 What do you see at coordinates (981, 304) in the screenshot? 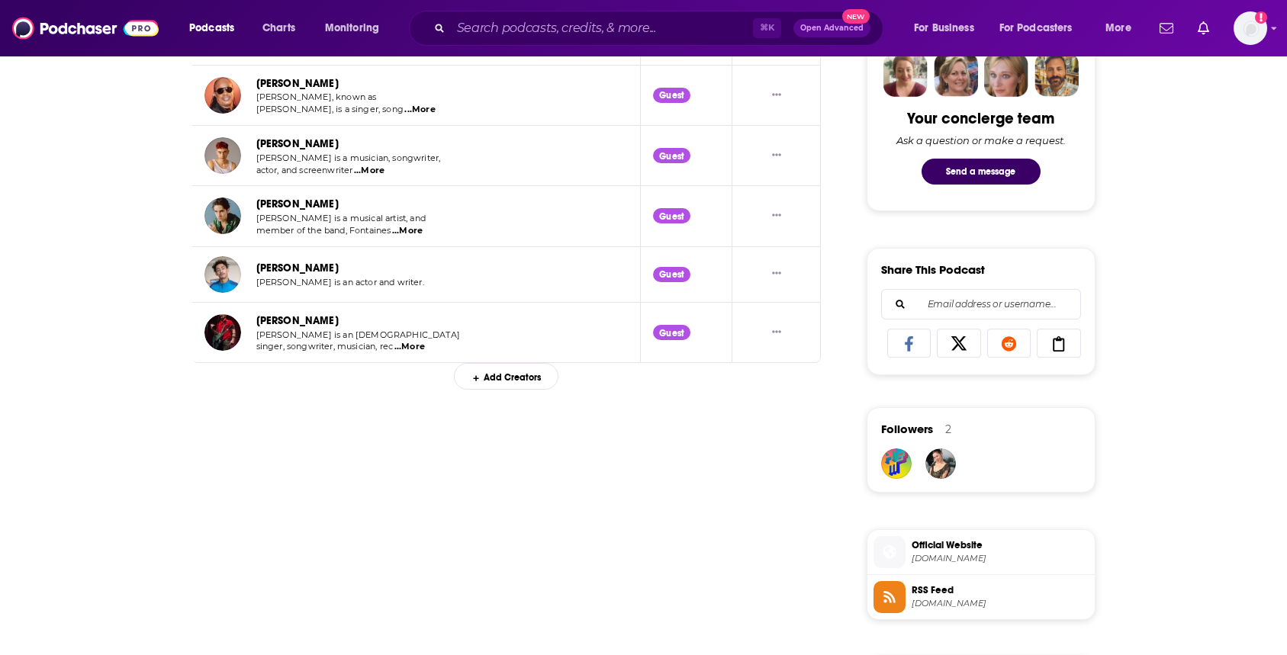
I see `input: Email address or username...` at bounding box center [981, 304].